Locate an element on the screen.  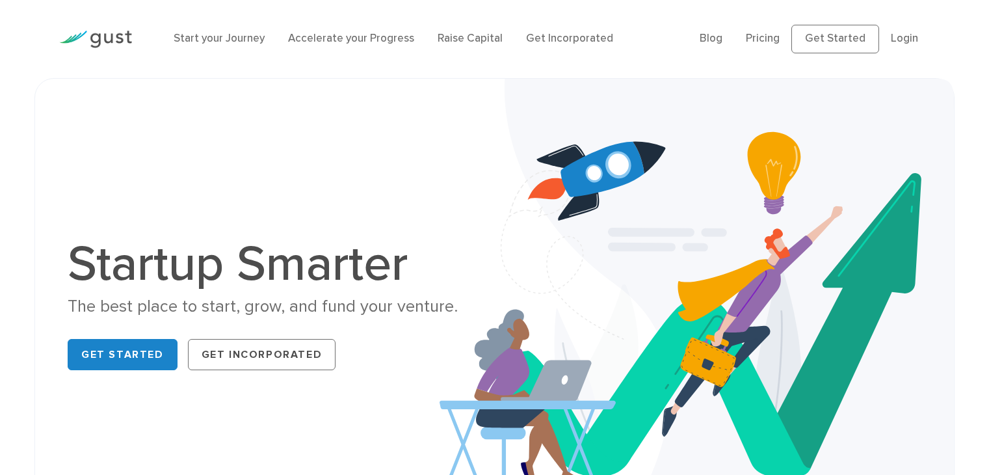
a: Raise Capital is located at coordinates (470, 38).